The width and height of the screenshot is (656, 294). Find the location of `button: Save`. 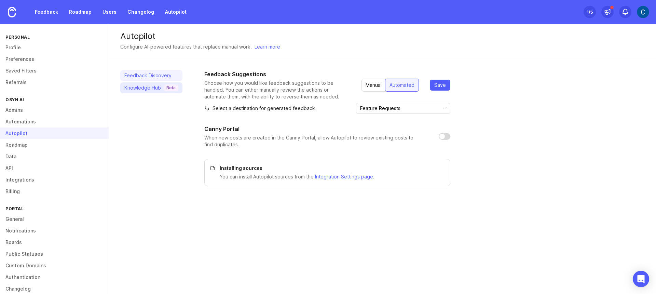

button: Save is located at coordinates (440, 85).